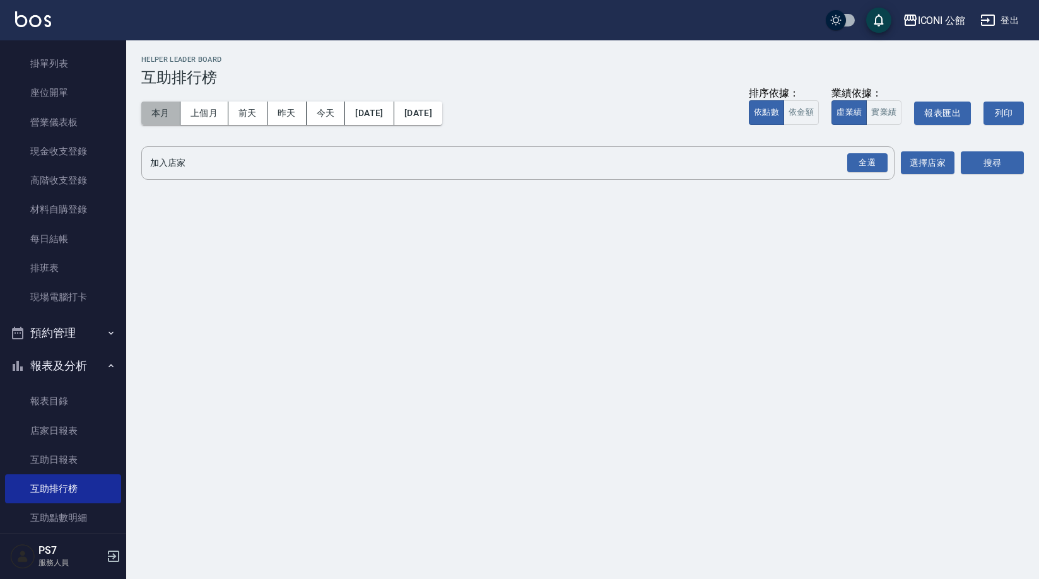  What do you see at coordinates (582, 78) in the screenshot?
I see `h3: 互助排行榜` at bounding box center [582, 78].